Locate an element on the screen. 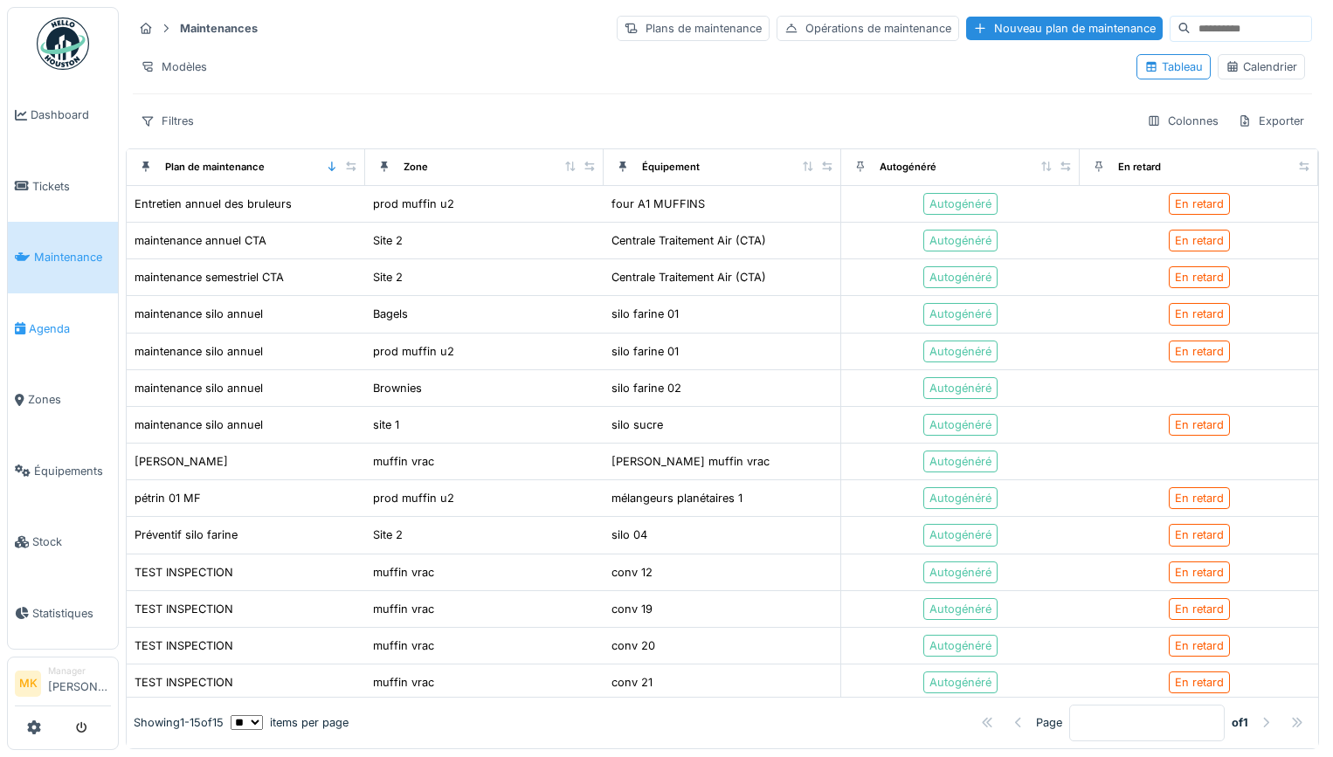  span: Maintenance is located at coordinates (73, 257).